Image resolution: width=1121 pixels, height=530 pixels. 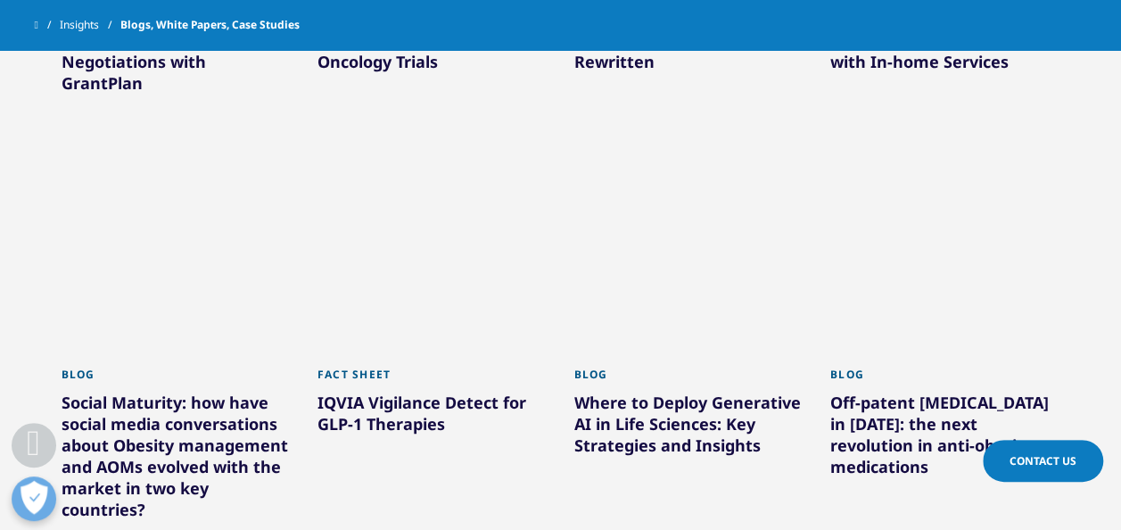 What do you see at coordinates (177, 54) in the screenshot?
I see `div: CRO InClin Simplifies Budgeting and Site Negotiations with GrantPlan` at bounding box center [177, 54].